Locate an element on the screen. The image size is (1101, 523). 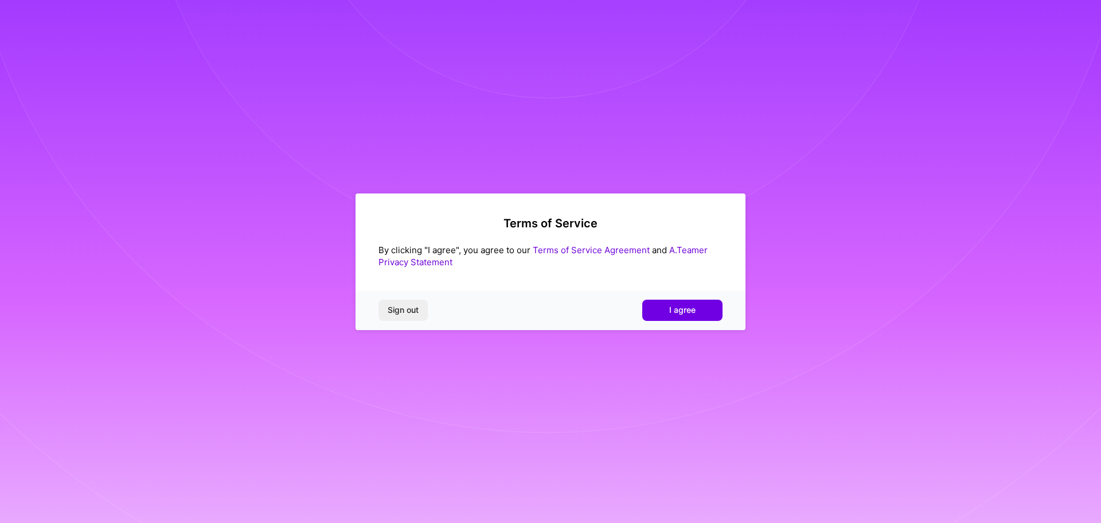
button: I agree is located at coordinates (683, 310).